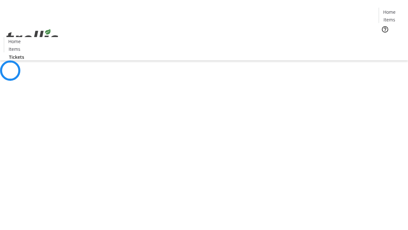  I want to click on button: Help, so click(385, 29).